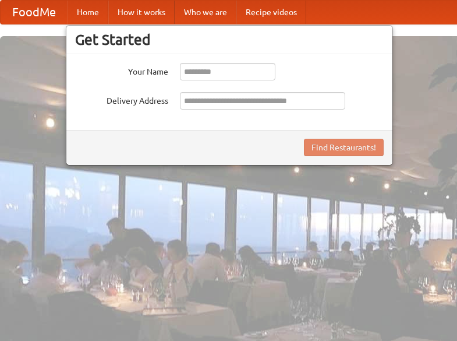  Describe the element at coordinates (271, 12) in the screenshot. I see `a: Recipe videos` at that location.